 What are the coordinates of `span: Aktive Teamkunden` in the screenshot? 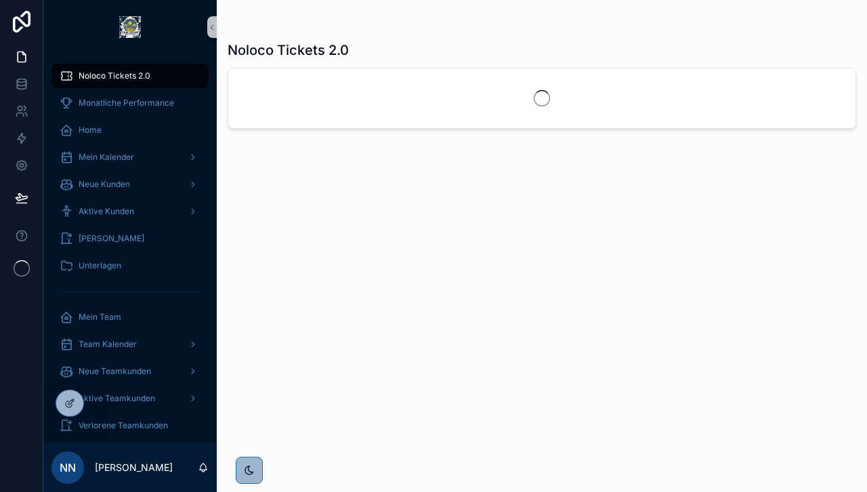 It's located at (116, 398).